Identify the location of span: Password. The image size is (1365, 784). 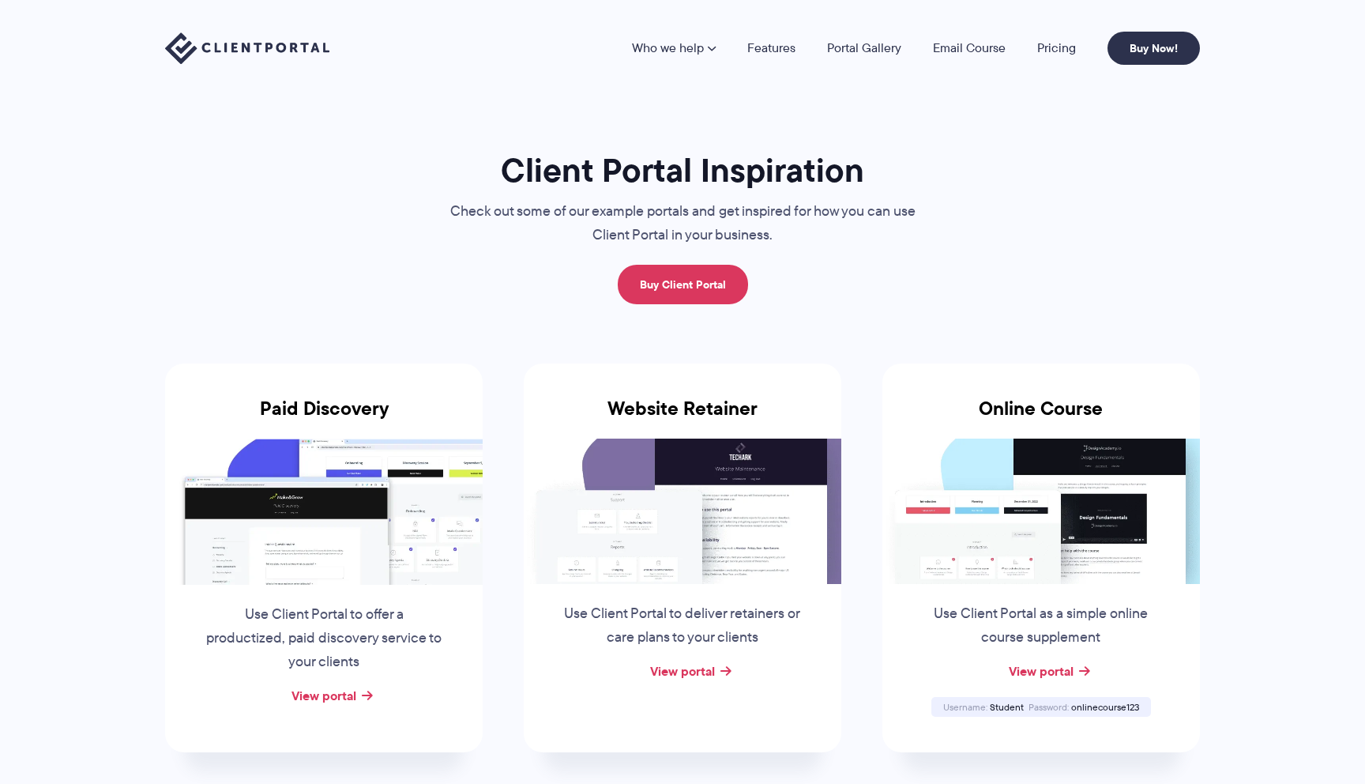
(1049, 706).